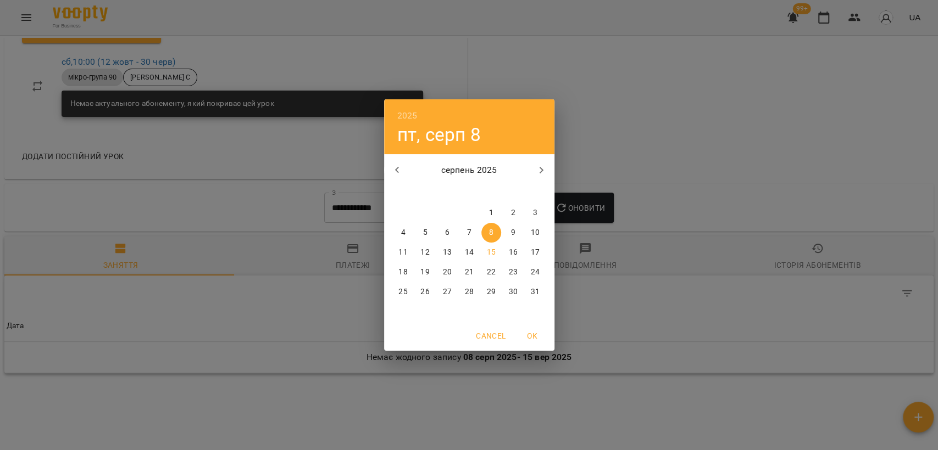 The image size is (938, 450). What do you see at coordinates (439, 135) in the screenshot?
I see `h4: пт, серп 8` at bounding box center [439, 135].